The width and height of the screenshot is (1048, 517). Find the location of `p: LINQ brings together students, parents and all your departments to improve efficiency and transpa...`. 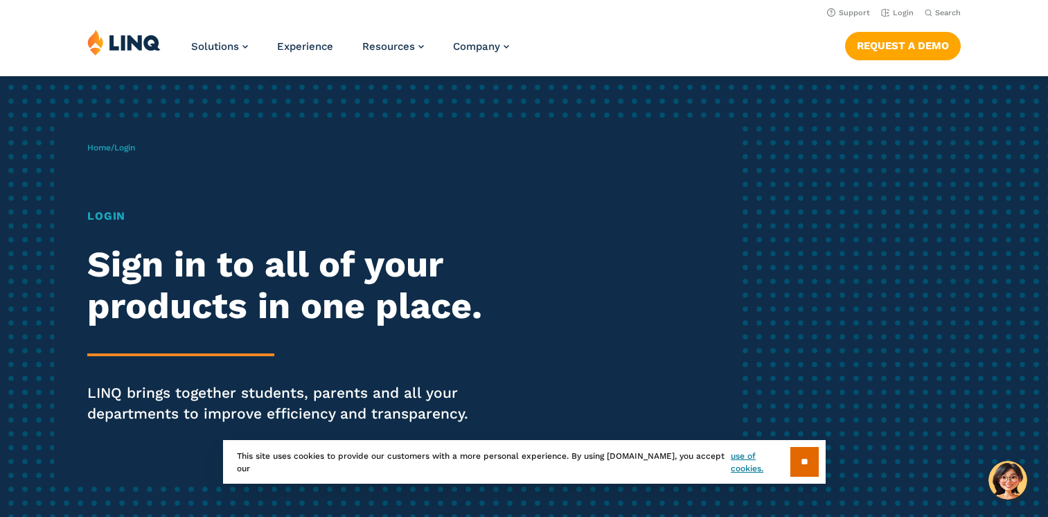

p: LINQ brings together students, parents and all your departments to improve efficiency and transpa... is located at coordinates (289, 403).